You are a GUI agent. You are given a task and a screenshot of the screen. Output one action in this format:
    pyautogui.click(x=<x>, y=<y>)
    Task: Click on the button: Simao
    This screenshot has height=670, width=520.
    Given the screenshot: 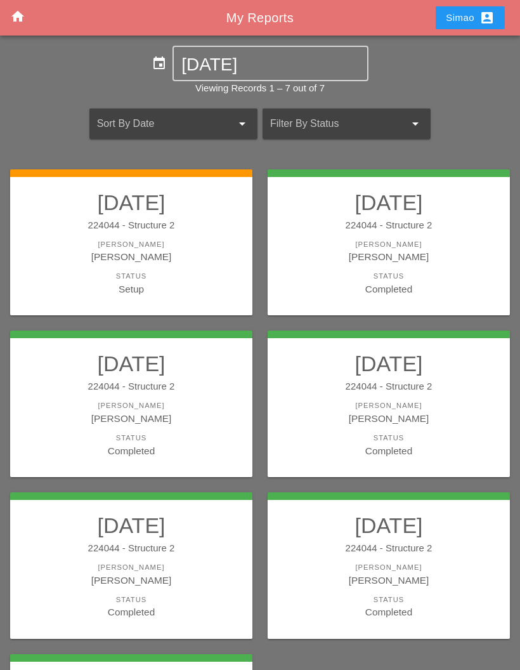 What is the action you would take?
    pyautogui.click(x=470, y=18)
    